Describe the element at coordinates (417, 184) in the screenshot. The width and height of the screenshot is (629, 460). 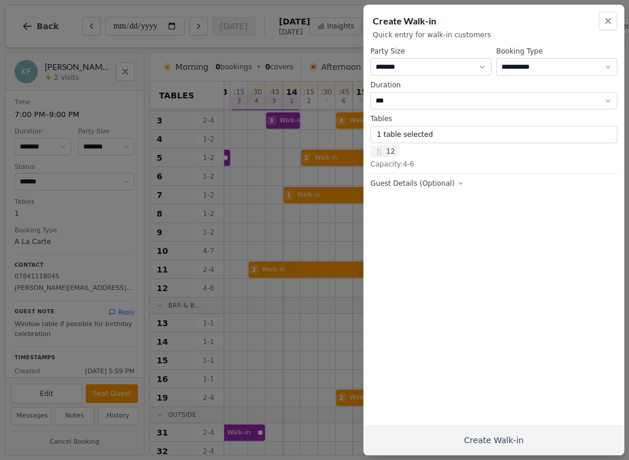
I see `button: Guest Details (Optional)` at that location.